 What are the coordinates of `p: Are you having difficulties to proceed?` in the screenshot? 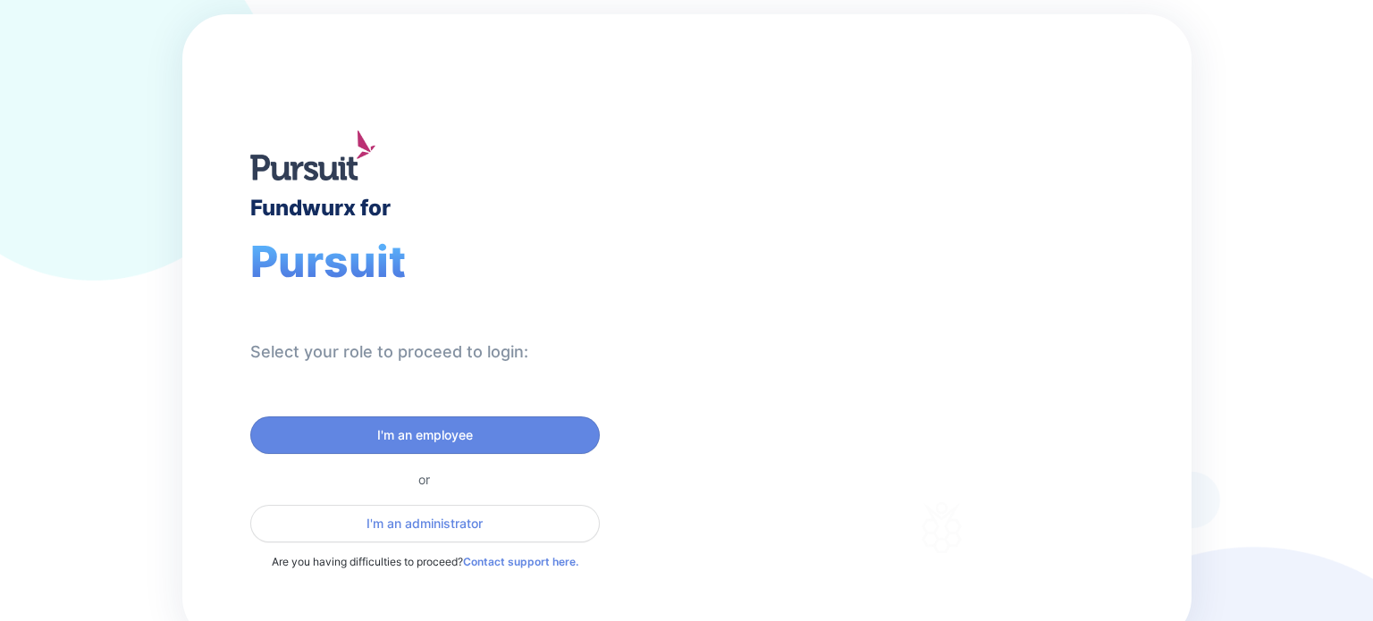 It's located at (424, 562).